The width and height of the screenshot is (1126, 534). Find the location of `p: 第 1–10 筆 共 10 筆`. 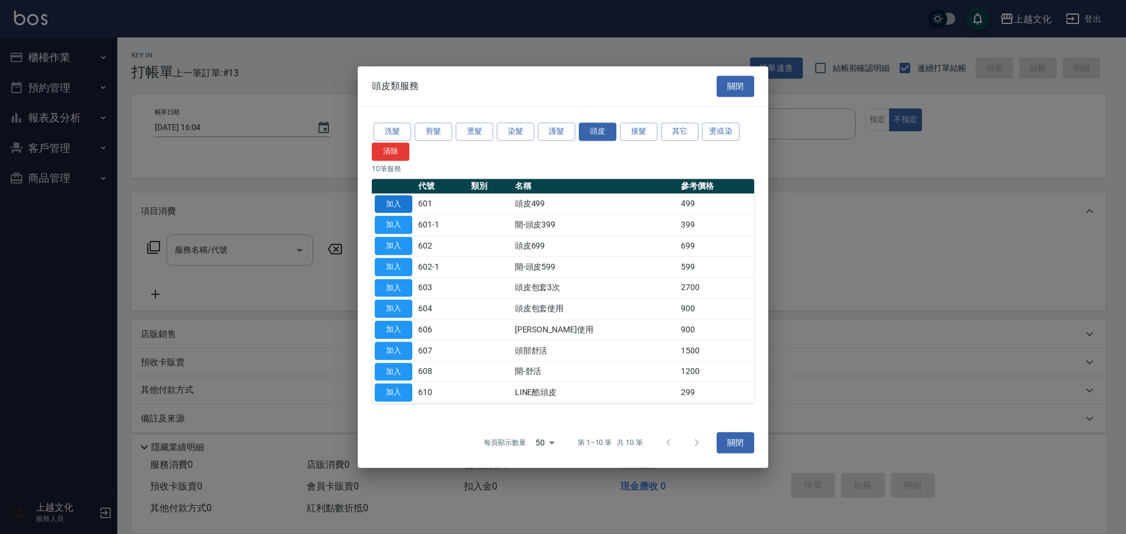

p: 第 1–10 筆 共 10 筆 is located at coordinates (610, 443).